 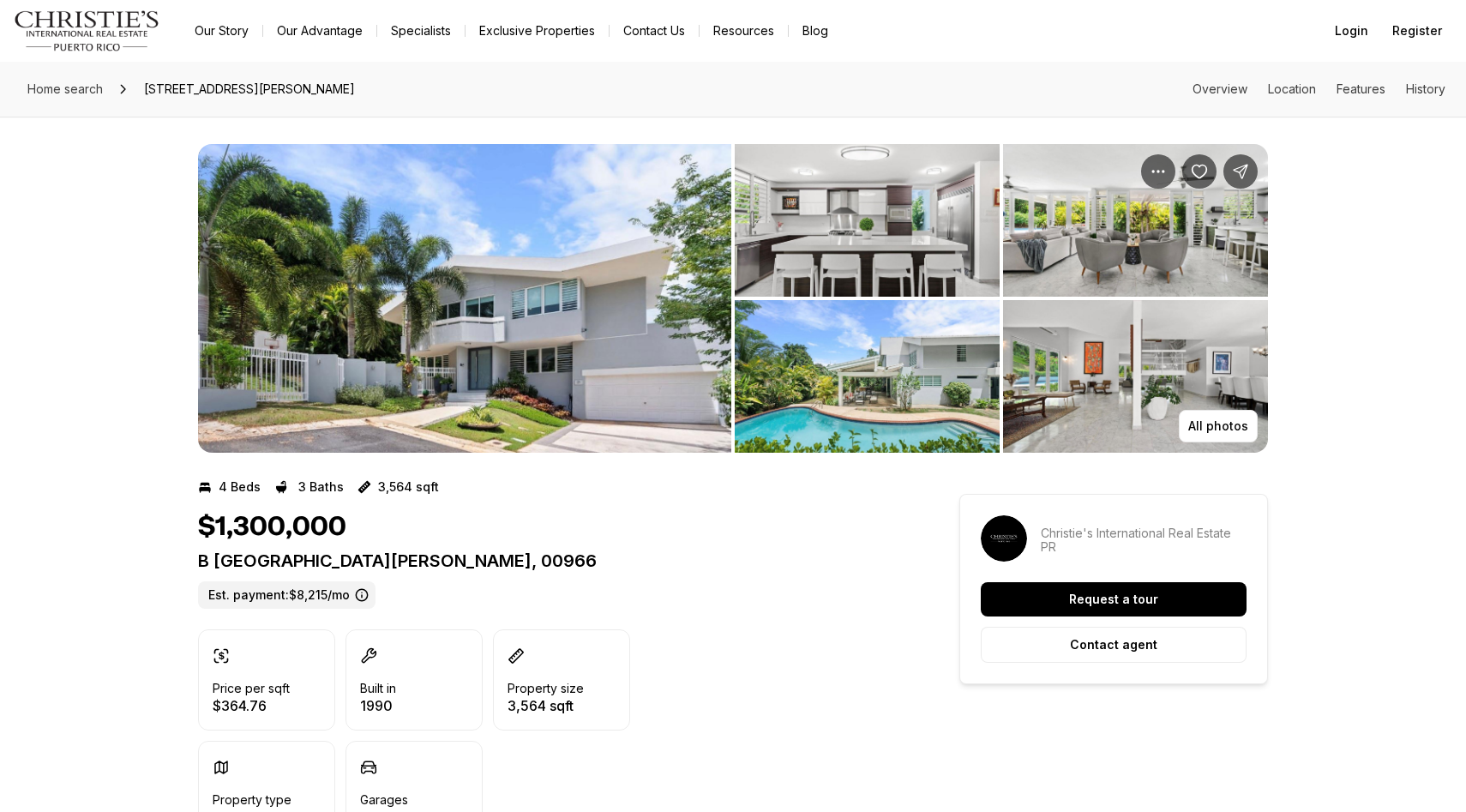 What do you see at coordinates (309, 487) in the screenshot?
I see `button: 3 Baths` at bounding box center [309, 487].